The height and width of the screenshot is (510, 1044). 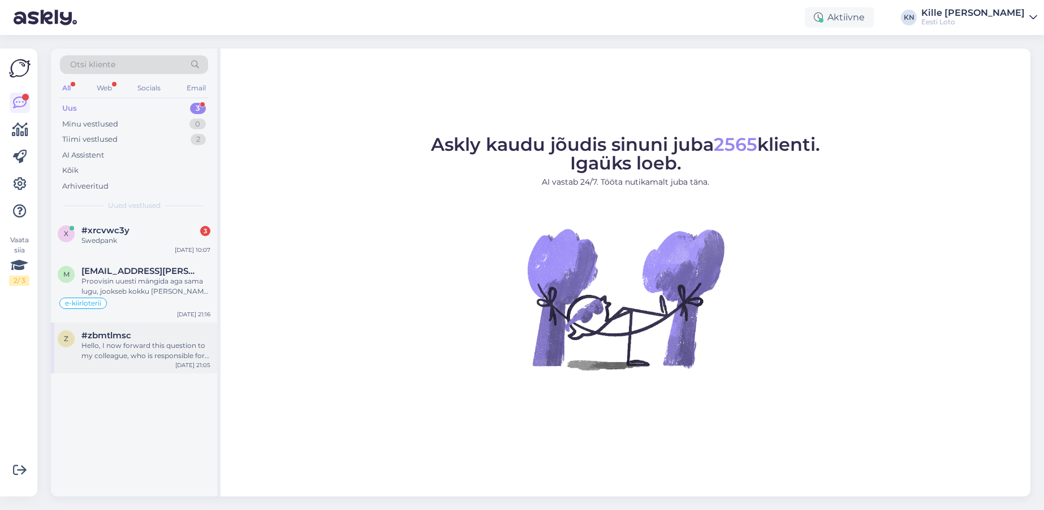 What do you see at coordinates (196, 88) in the screenshot?
I see `div: Email` at bounding box center [196, 88].